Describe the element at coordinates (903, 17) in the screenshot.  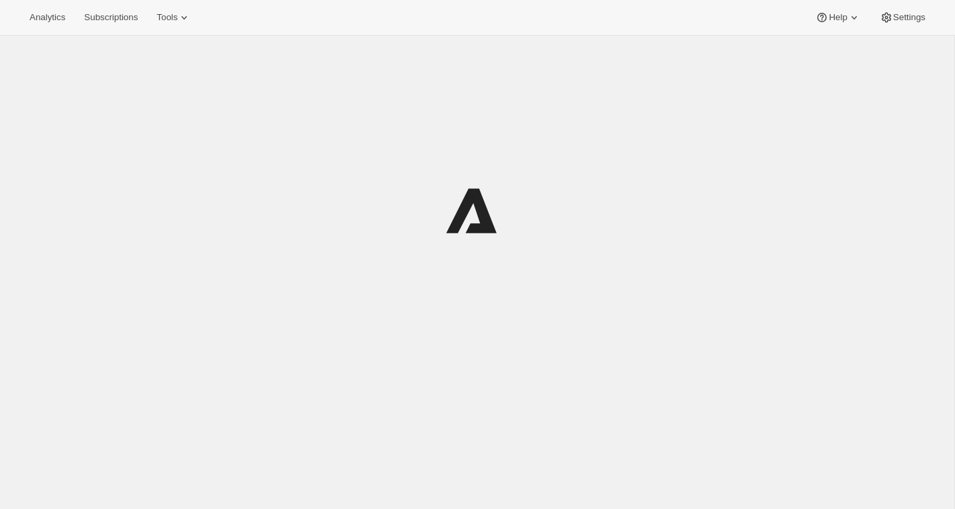
I see `button: Settings` at that location.